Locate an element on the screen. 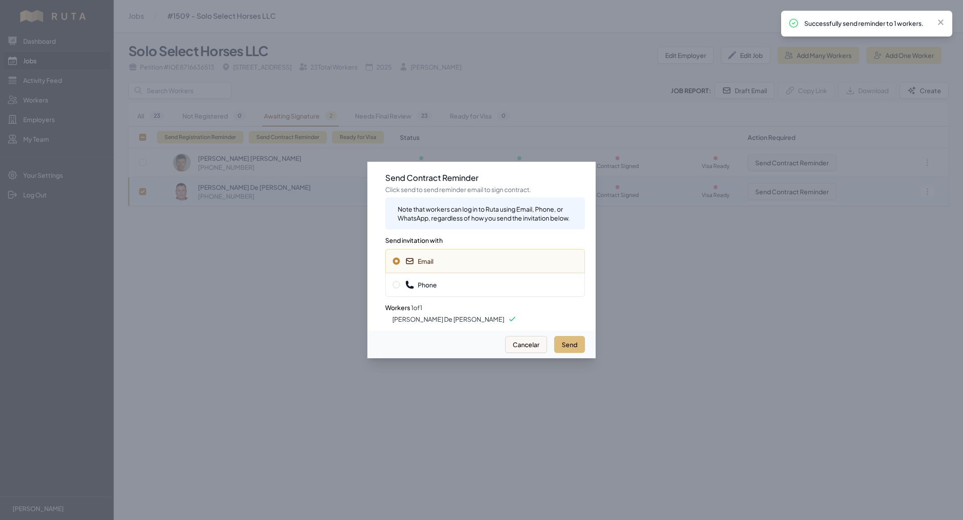 The width and height of the screenshot is (963, 520). button: Send is located at coordinates (569, 345).